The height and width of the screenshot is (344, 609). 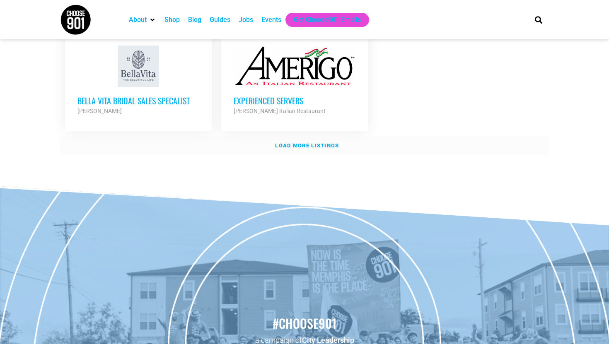 I want to click on div: Jobs, so click(x=246, y=20).